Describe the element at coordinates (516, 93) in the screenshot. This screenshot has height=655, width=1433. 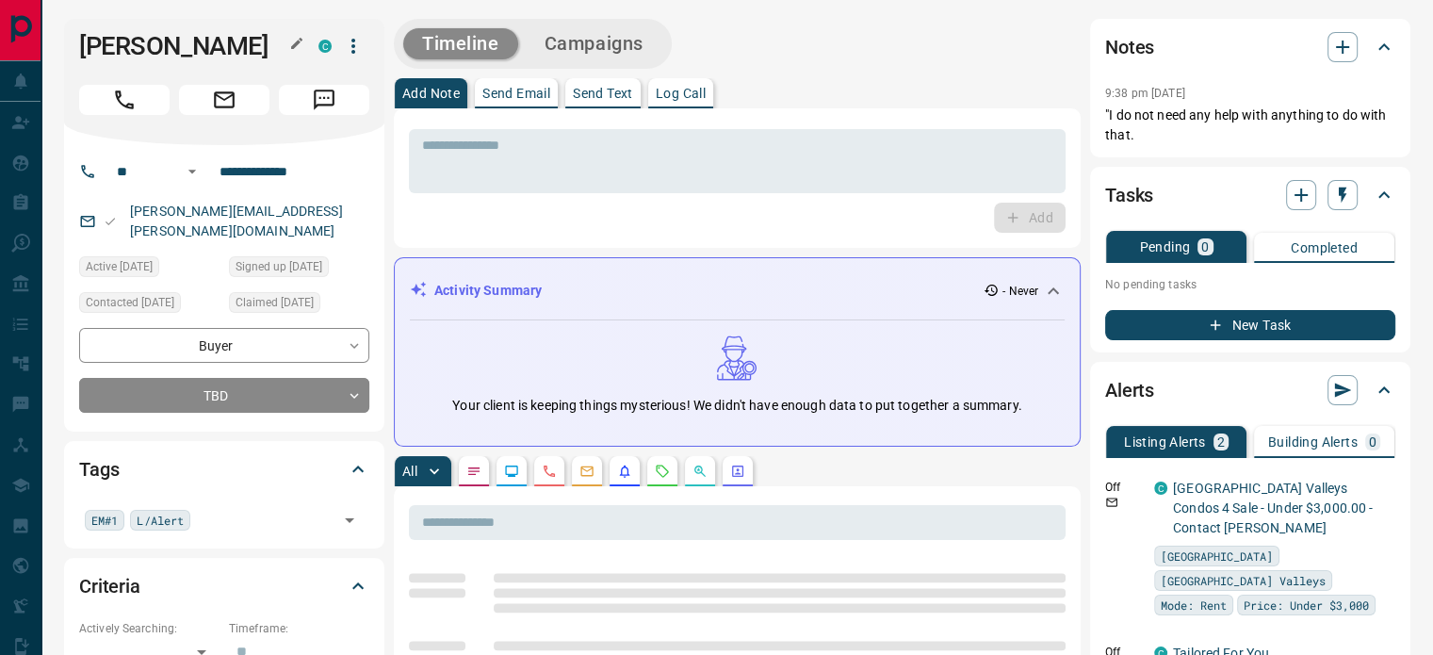
I see `p: Send Email` at that location.